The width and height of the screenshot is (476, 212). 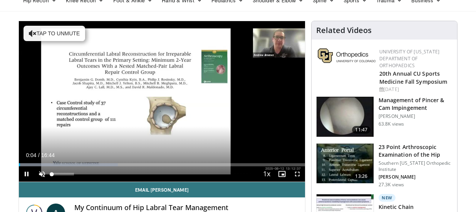 What do you see at coordinates (361, 130) in the screenshot?
I see `span: 11:47` at bounding box center [361, 130].